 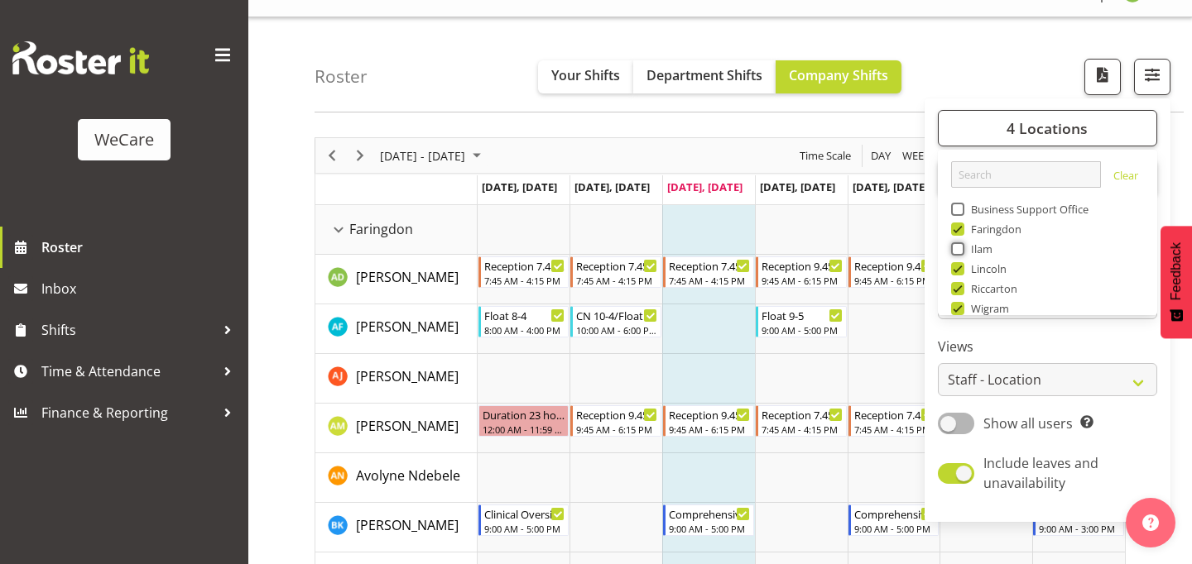 I want to click on button: 4 Locations, so click(x=1047, y=128).